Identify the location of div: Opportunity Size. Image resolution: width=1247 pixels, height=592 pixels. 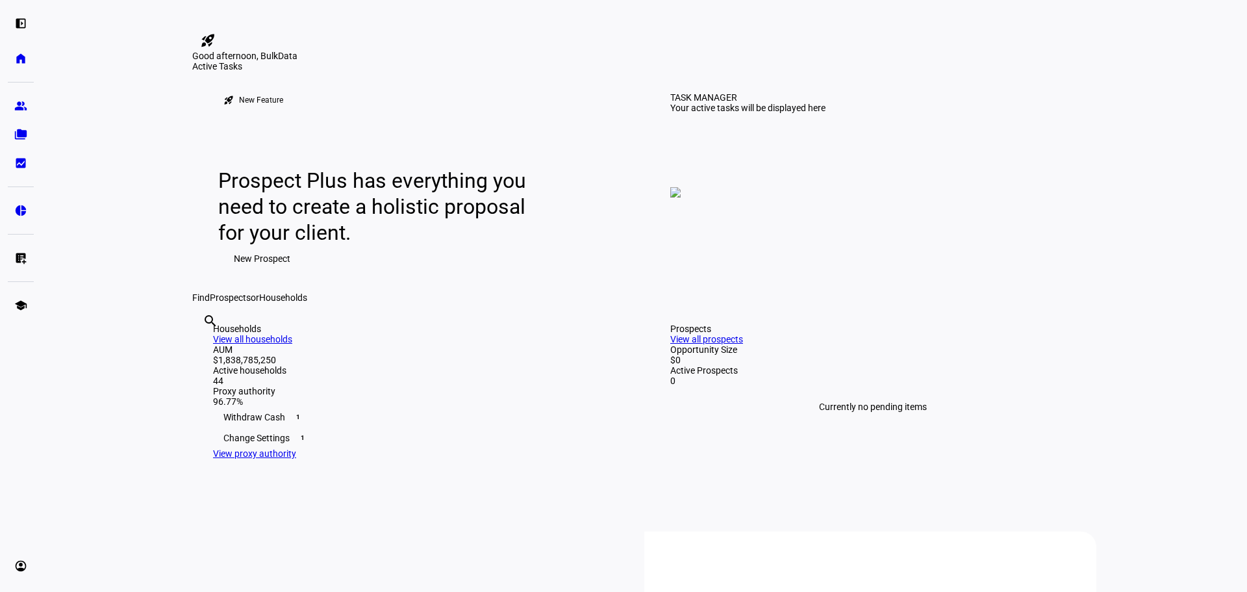
(873, 349).